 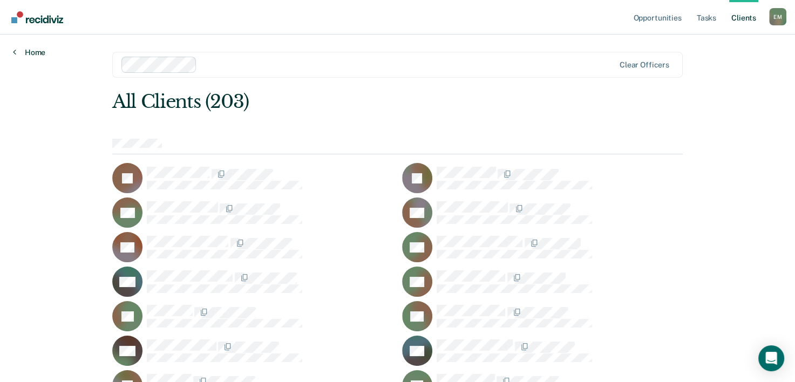 I want to click on div: Open Intercom Messenger, so click(x=771, y=358).